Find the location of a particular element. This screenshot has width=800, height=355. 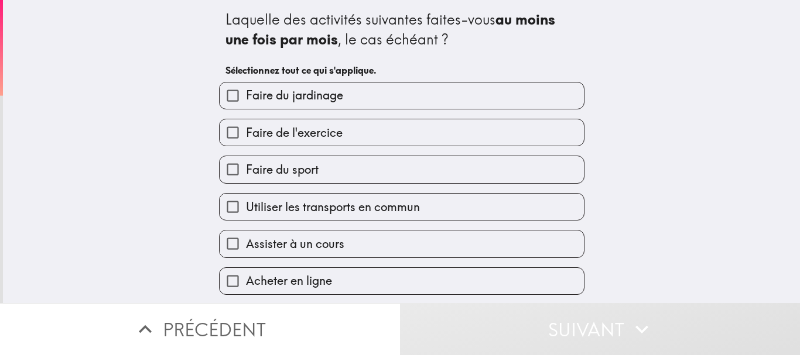

button: Assister à un cours is located at coordinates (402, 244).